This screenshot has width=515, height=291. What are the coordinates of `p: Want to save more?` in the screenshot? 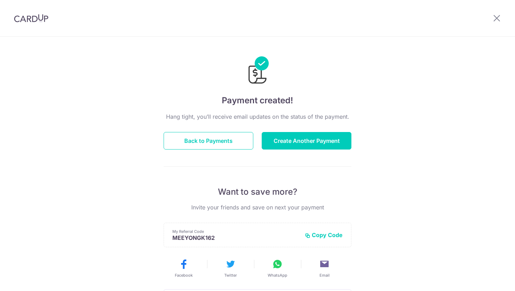 It's located at (257, 192).